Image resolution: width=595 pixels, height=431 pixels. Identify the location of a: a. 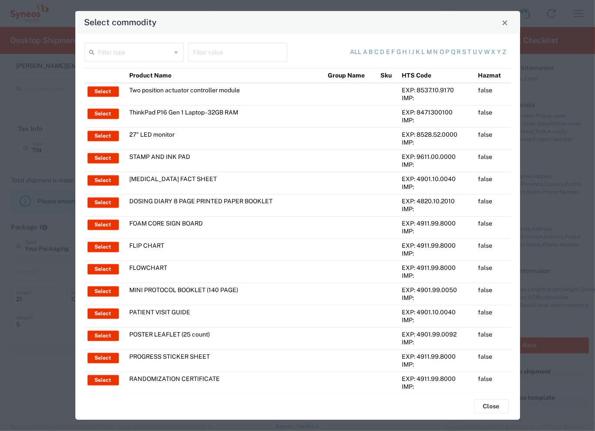
(365, 53).